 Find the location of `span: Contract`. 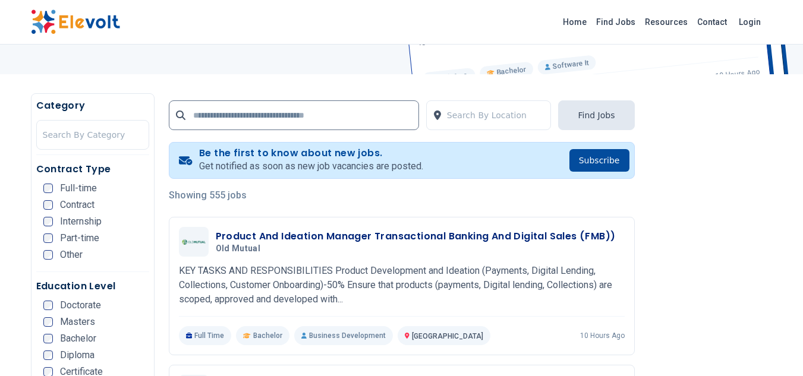

span: Contract is located at coordinates (77, 205).